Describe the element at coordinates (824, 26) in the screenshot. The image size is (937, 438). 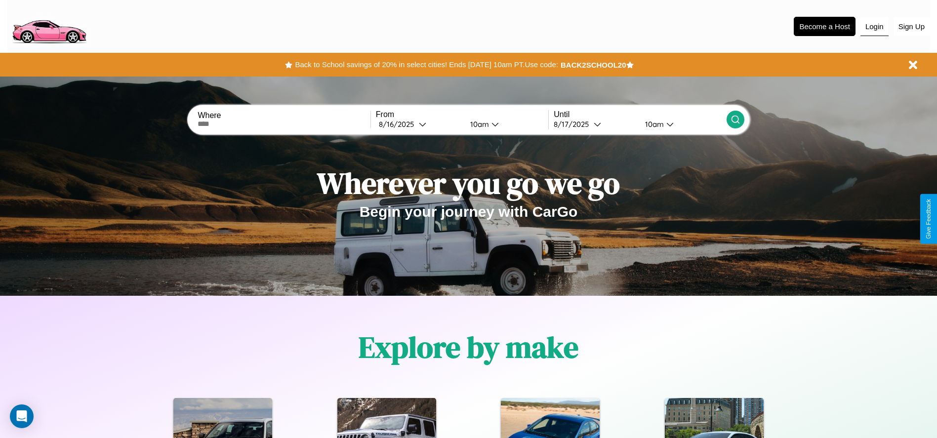
I see `button: Become a Host` at that location.